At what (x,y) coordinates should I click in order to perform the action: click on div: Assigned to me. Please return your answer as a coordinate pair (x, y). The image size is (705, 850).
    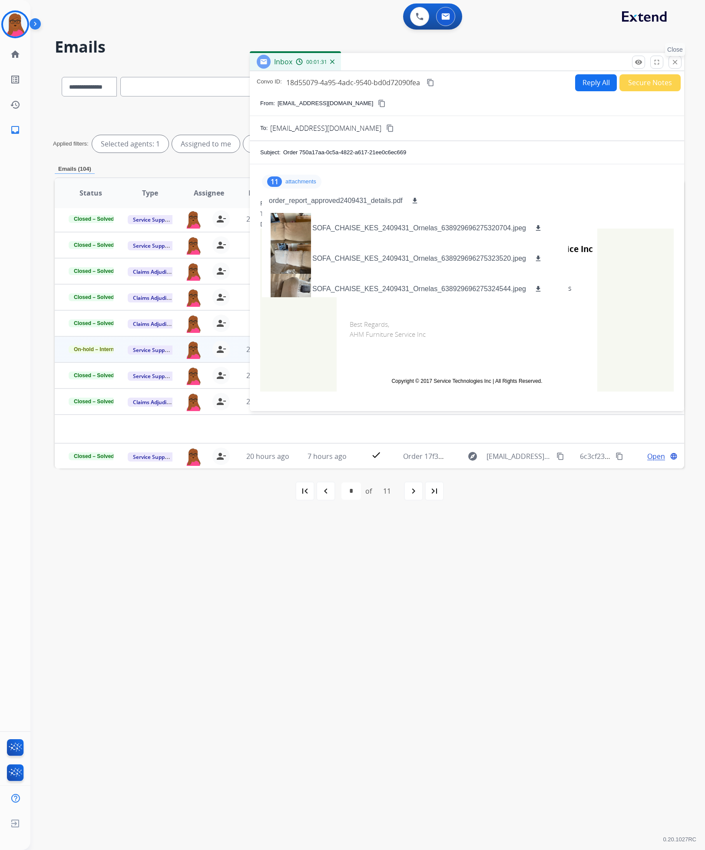
    Looking at the image, I should click on (206, 144).